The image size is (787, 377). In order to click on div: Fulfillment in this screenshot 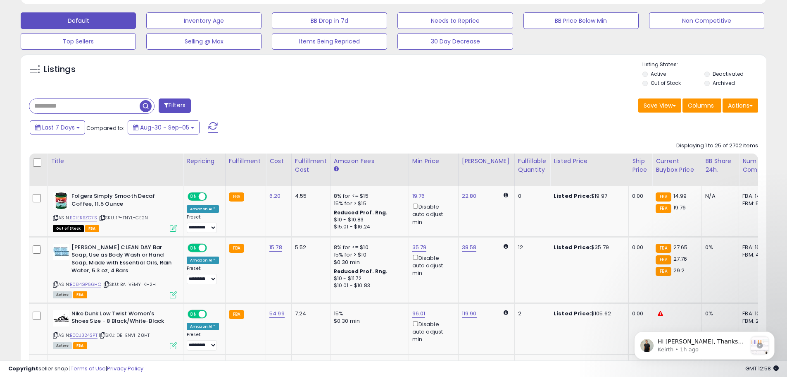, I will do `click(246, 161)`.